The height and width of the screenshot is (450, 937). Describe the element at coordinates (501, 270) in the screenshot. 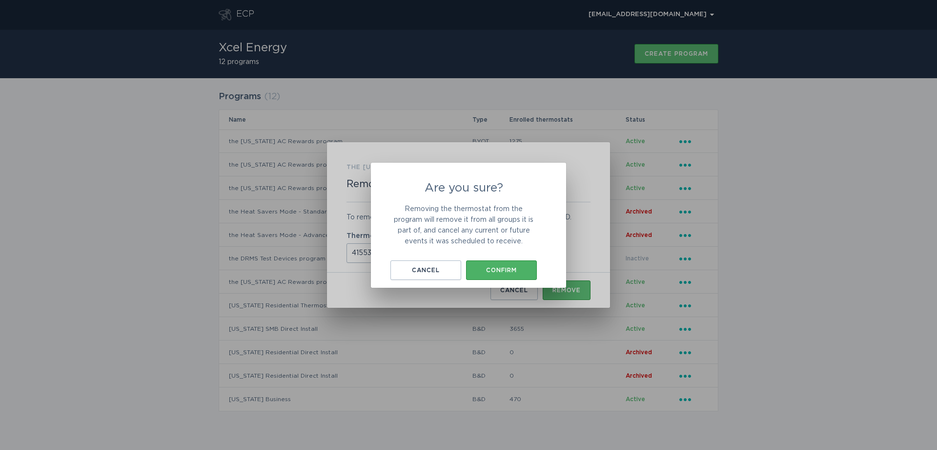

I see `button: Confirm` at that location.